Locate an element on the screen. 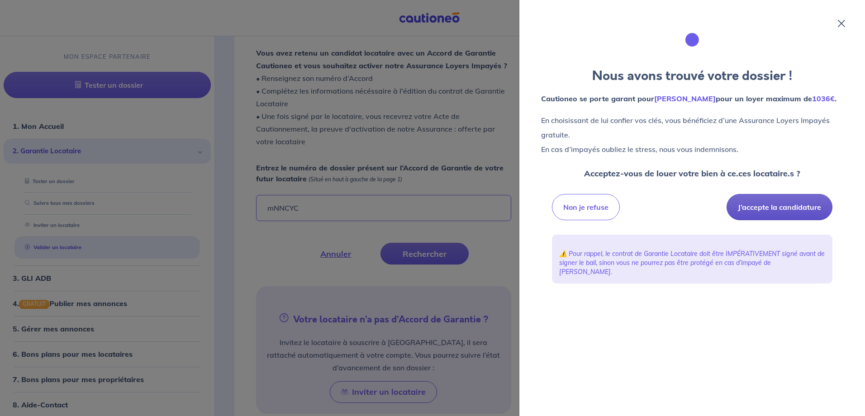  strong: Acceptez-vous de louer votre bien à ce.ces locataire.s ? is located at coordinates (692, 173).